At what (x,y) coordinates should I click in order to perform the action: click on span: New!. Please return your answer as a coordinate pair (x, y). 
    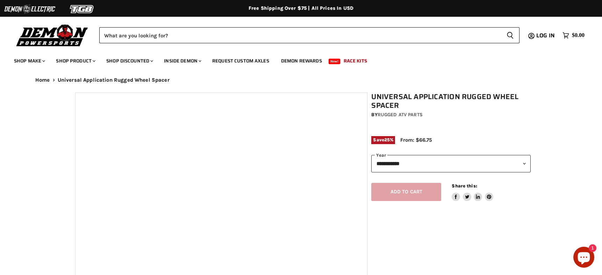
    Looking at the image, I should click on (334, 61).